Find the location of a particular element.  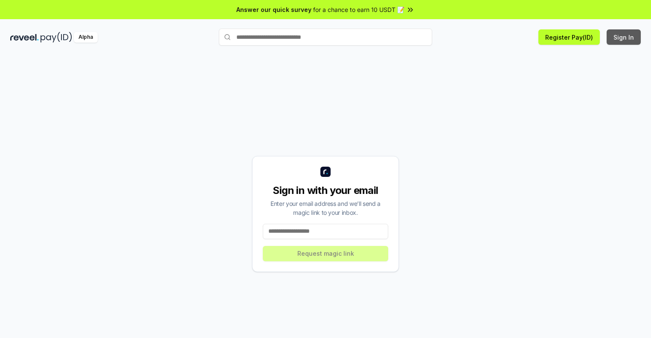

img: pay_id is located at coordinates (56, 37).